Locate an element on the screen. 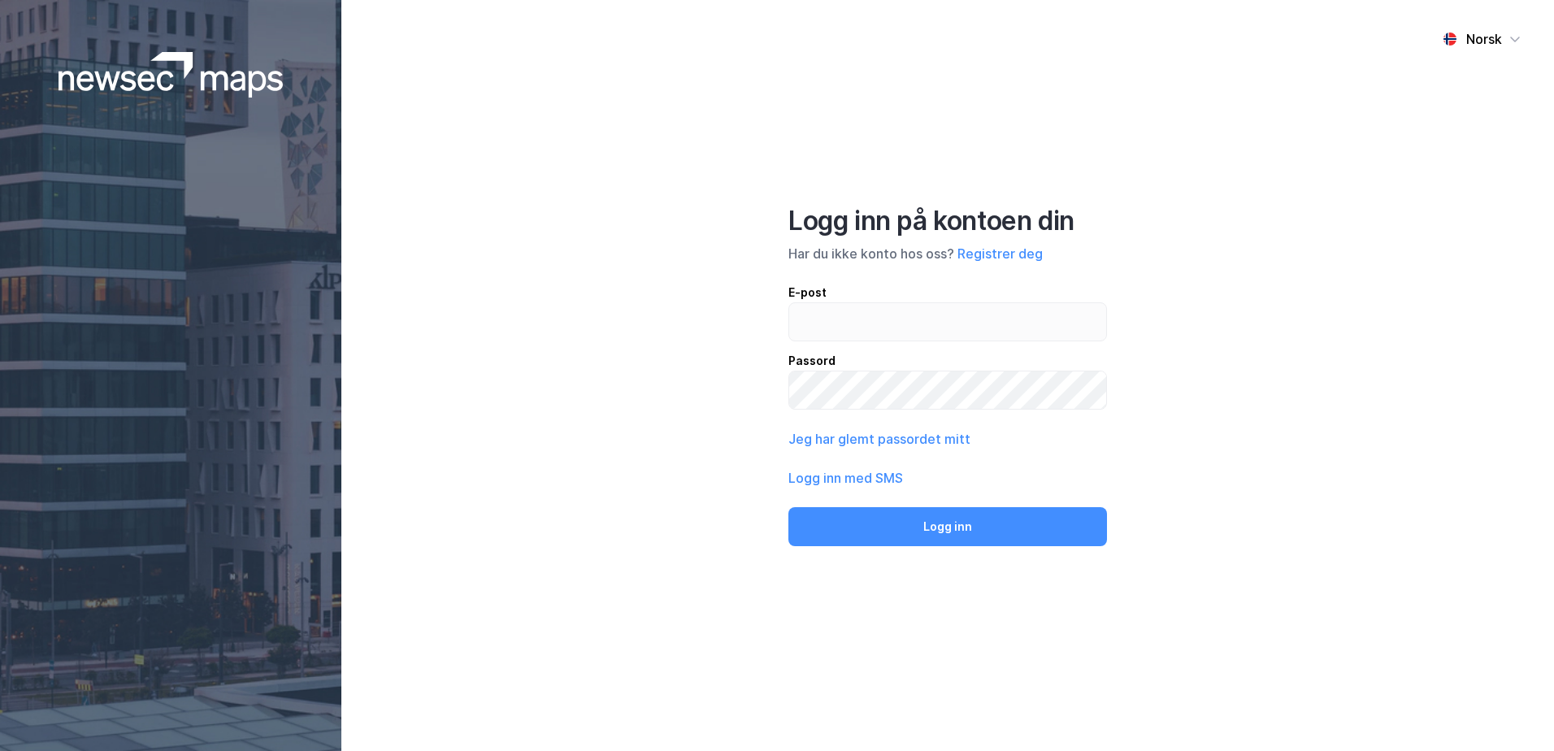 This screenshot has width=1554, height=751. div: Har du ikke konto hos oss? is located at coordinates (948, 254).